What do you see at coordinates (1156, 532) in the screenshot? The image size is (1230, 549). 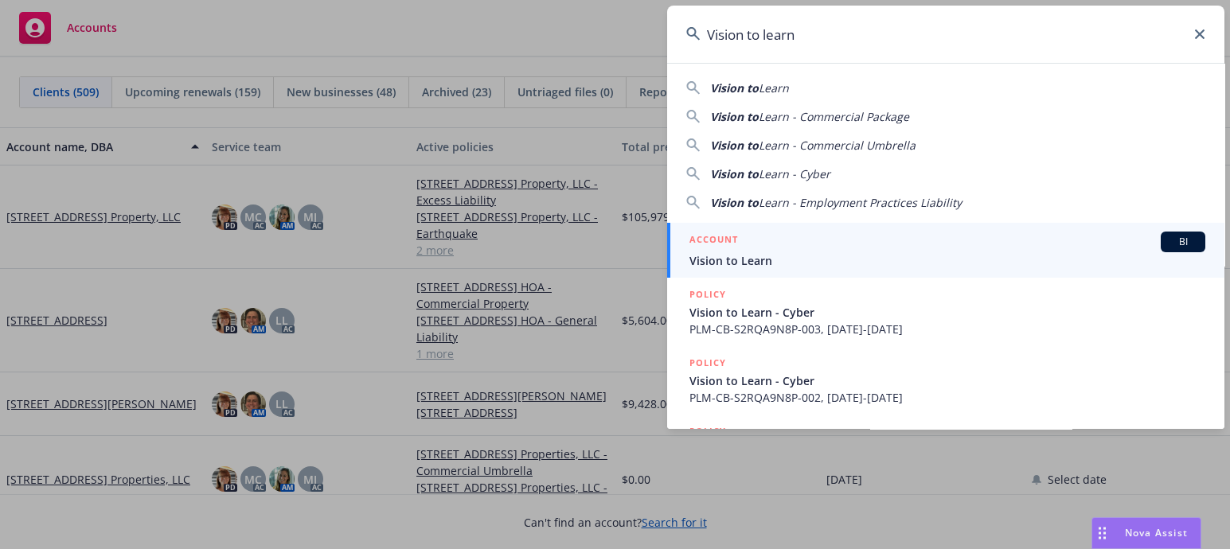 I see `span: Nova Assist` at bounding box center [1156, 532].